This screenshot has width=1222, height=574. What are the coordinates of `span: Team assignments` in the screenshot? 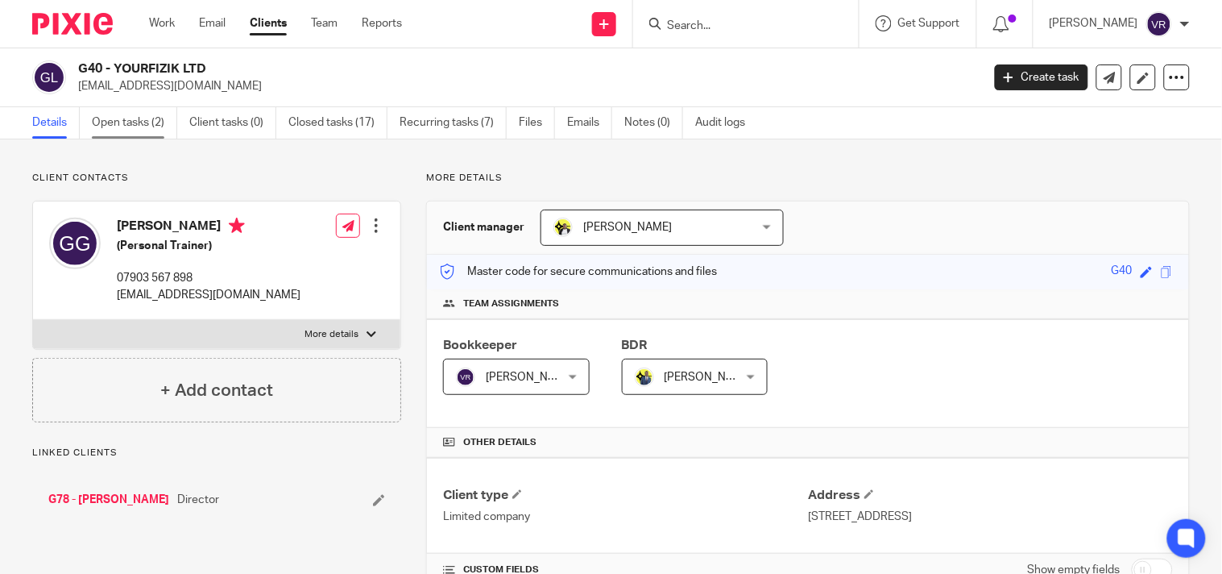 It's located at (511, 304).